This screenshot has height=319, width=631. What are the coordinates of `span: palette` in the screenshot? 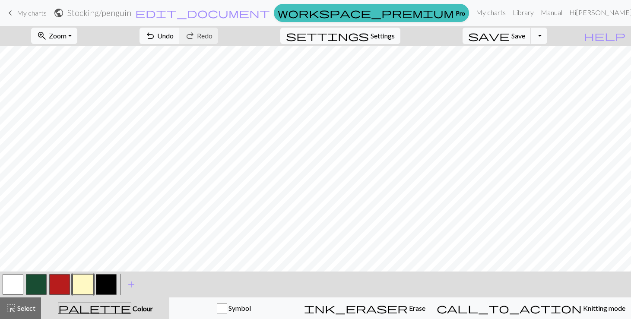 It's located at (95, 309).